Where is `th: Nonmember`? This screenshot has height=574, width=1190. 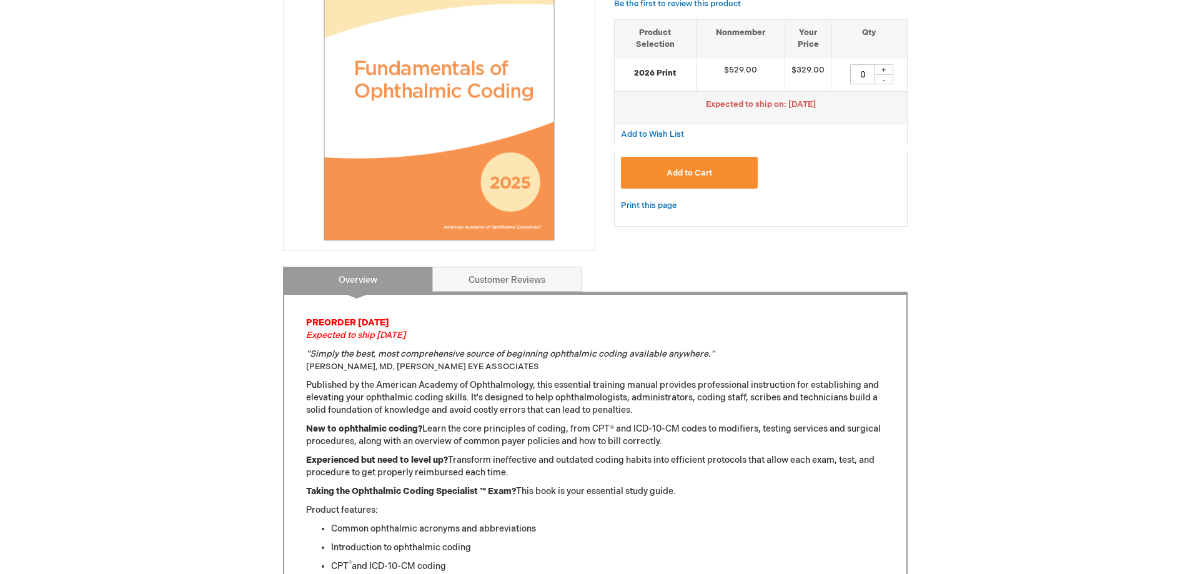
th: Nonmember is located at coordinates (741, 38).